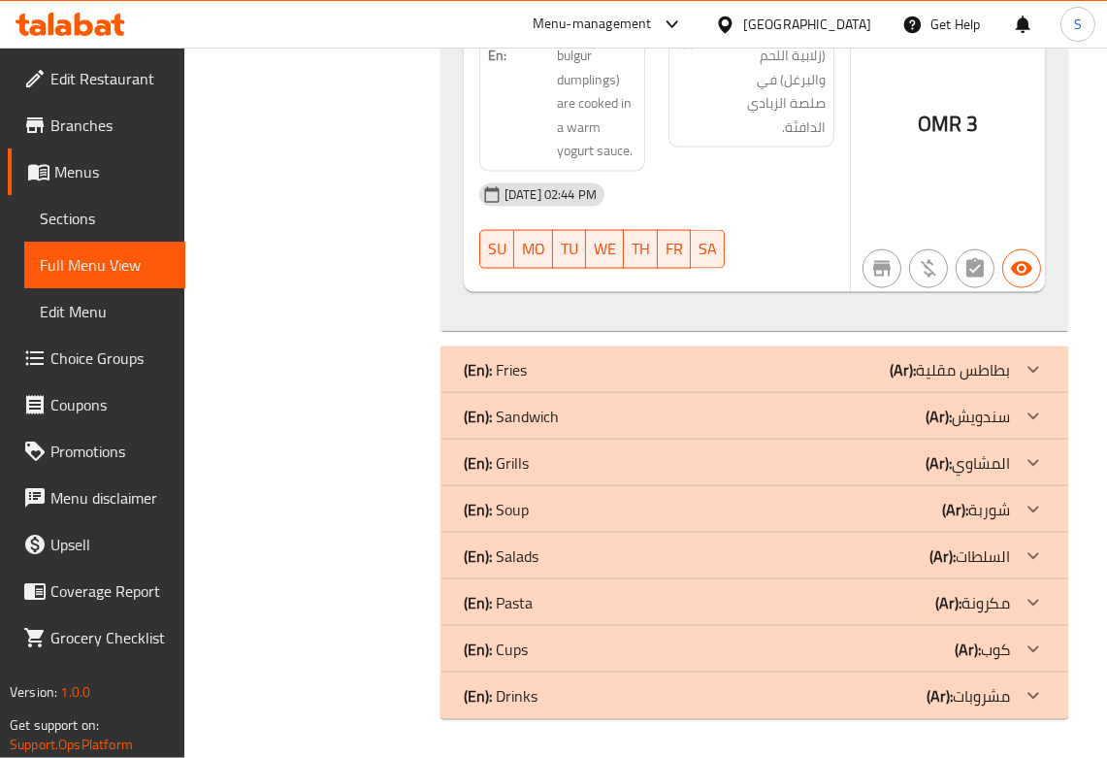 This screenshot has width=1107, height=758. I want to click on p: المشاوي, so click(968, 463).